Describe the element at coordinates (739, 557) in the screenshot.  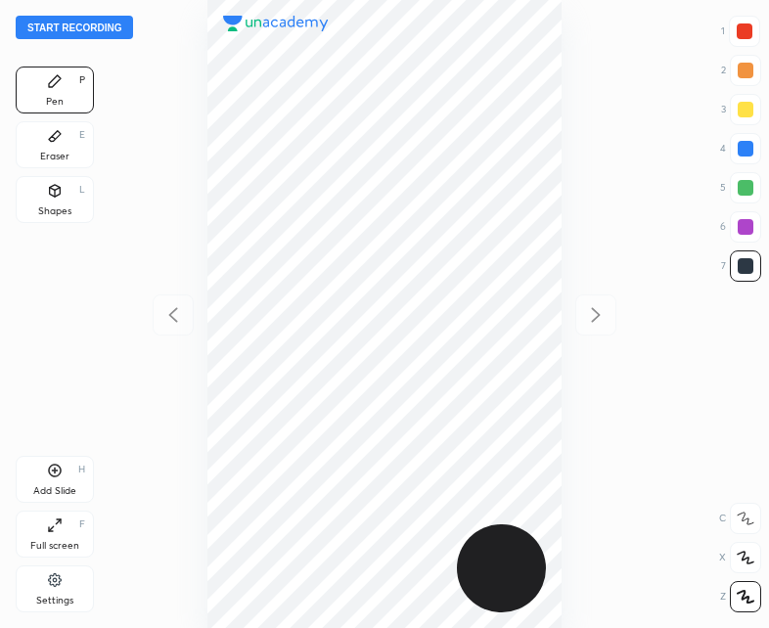
I see `div: X` at that location.